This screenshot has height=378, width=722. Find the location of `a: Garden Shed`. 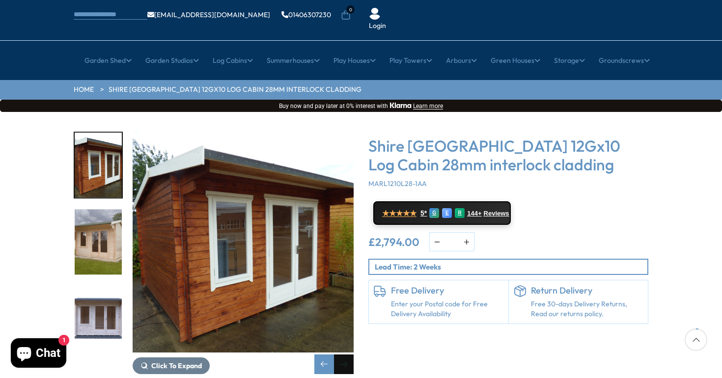

a: Garden Shed is located at coordinates (108, 60).